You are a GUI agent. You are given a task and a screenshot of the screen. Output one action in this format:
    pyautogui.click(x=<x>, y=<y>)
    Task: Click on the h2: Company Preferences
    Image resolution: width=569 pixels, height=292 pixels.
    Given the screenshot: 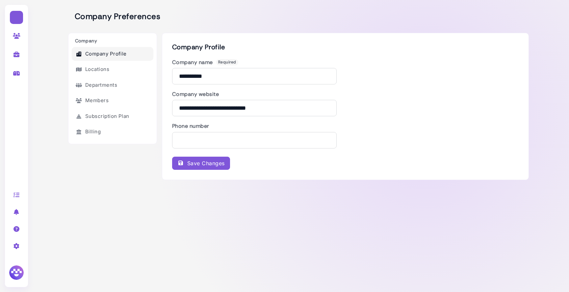 What is the action you would take?
    pyautogui.click(x=114, y=16)
    